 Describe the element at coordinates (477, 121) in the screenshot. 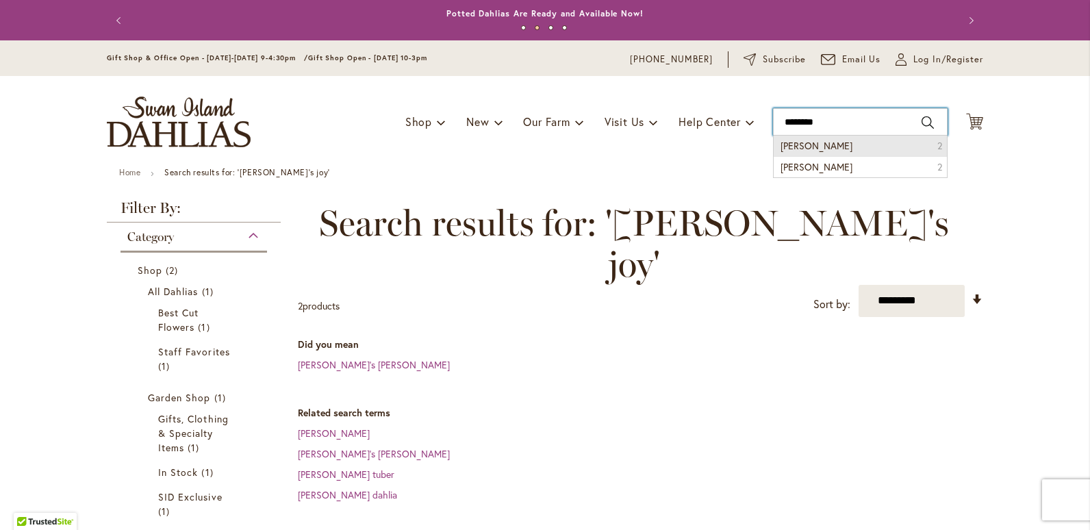

I see `span: New` at that location.